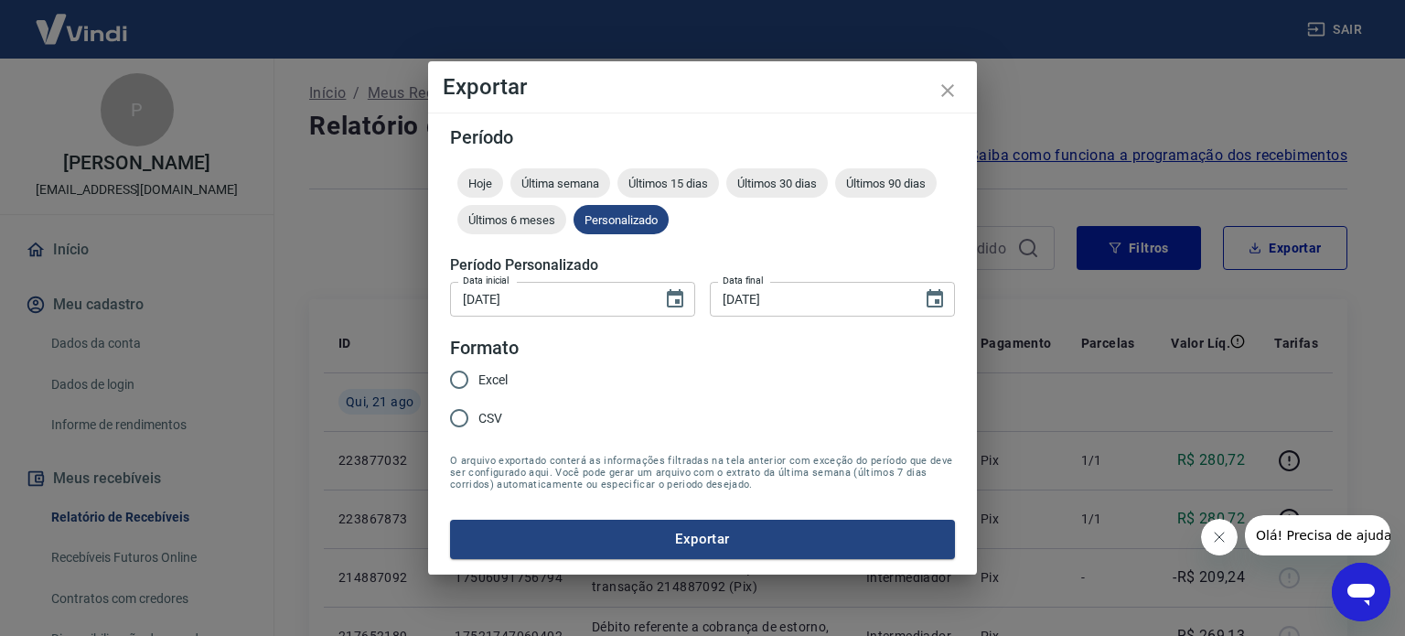 This screenshot has height=636, width=1405. I want to click on span: Olá! Precisa de ajuda?, so click(82, 20).